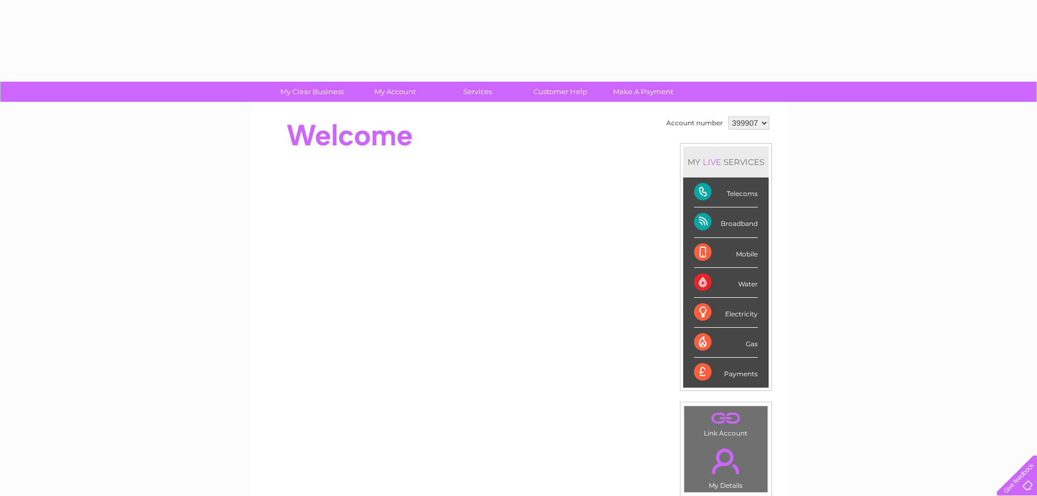  What do you see at coordinates (726, 253) in the screenshot?
I see `div: Mobile` at bounding box center [726, 253].